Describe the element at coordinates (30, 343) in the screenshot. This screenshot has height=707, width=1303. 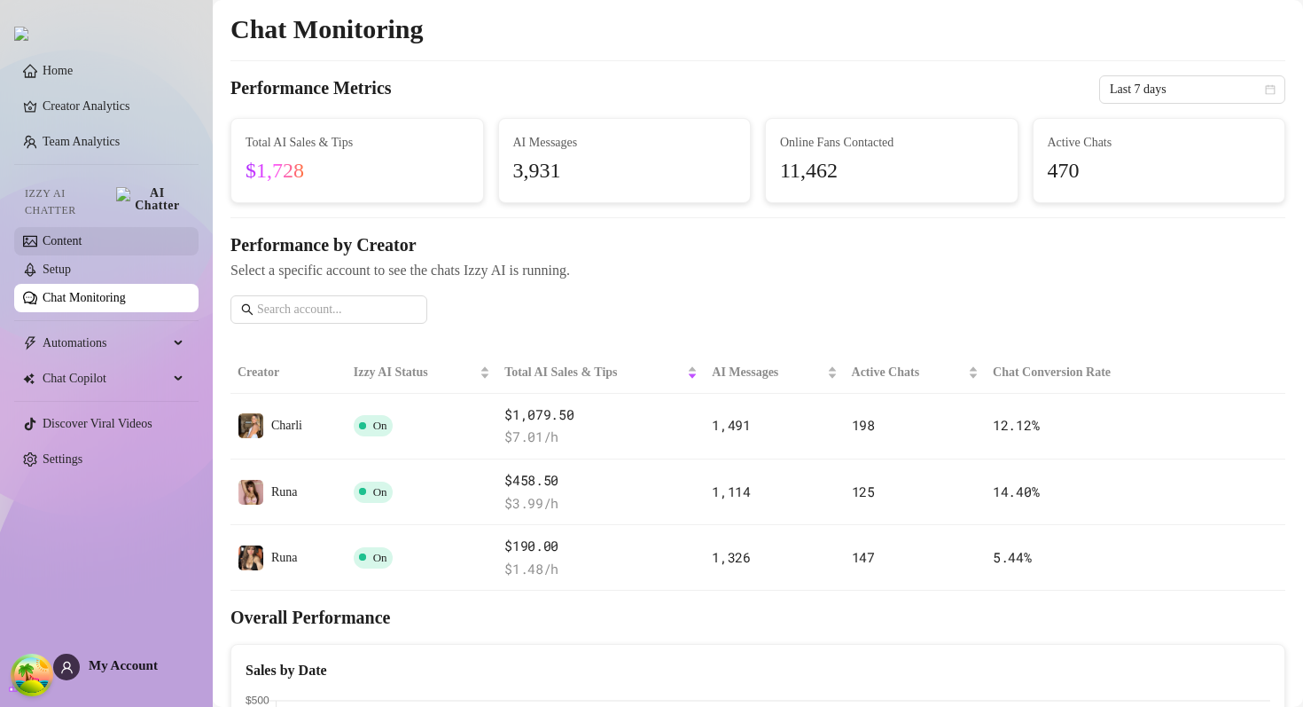
I see `span: thunderbolt` at that location.